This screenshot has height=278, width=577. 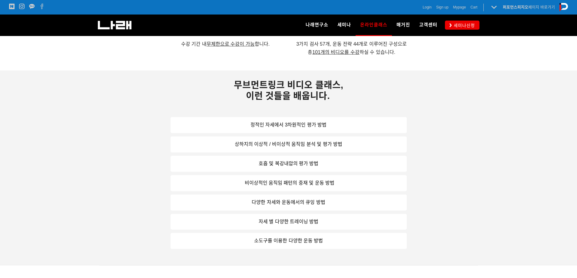 What do you see at coordinates (374, 25) in the screenshot?
I see `span: 온라인클래스` at bounding box center [374, 25].